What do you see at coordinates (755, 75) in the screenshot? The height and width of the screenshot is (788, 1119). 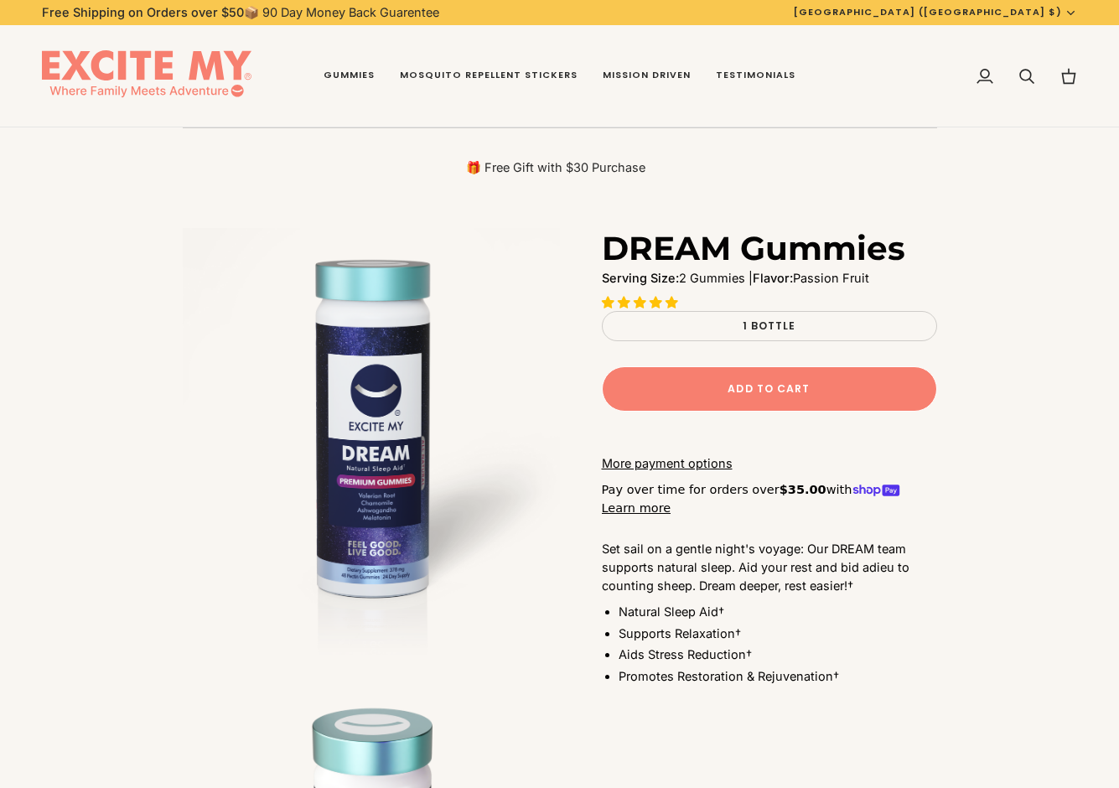 I see `span: Testimonials` at bounding box center [755, 75].